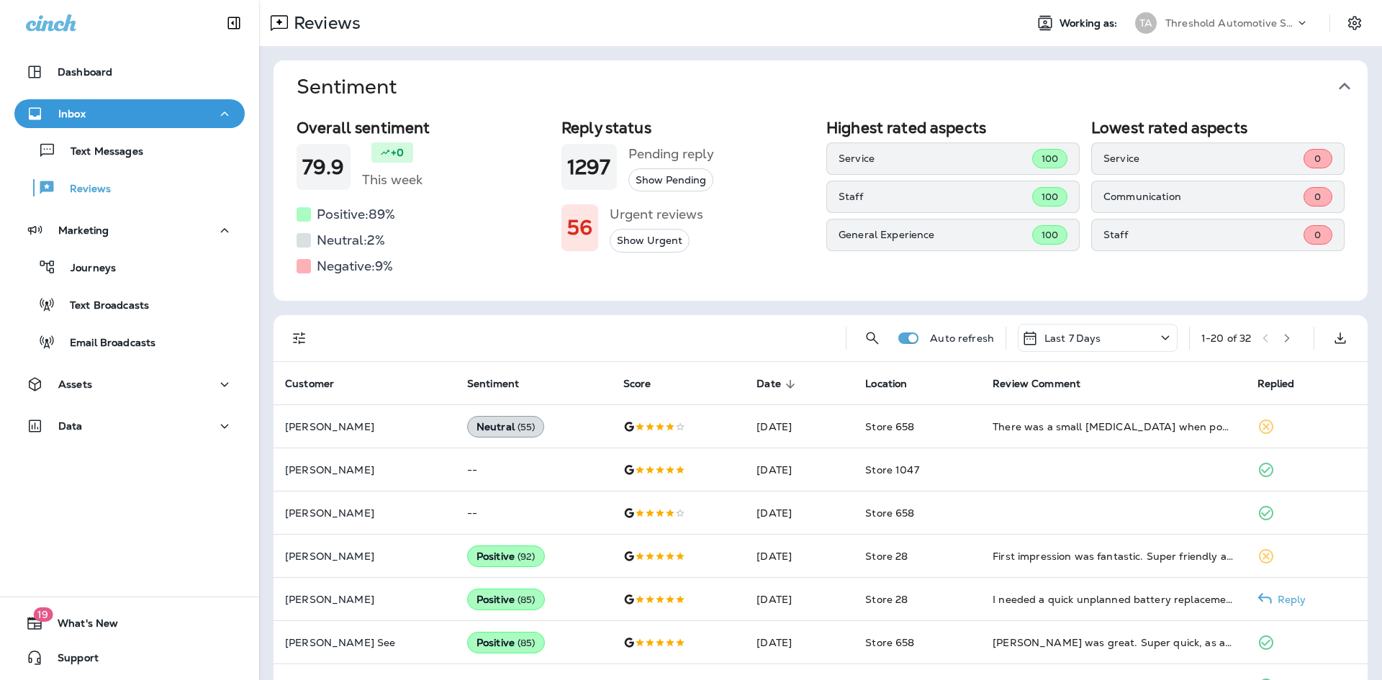 This screenshot has width=1382, height=680. Describe the element at coordinates (130, 114) in the screenshot. I see `button: Inbox` at that location.